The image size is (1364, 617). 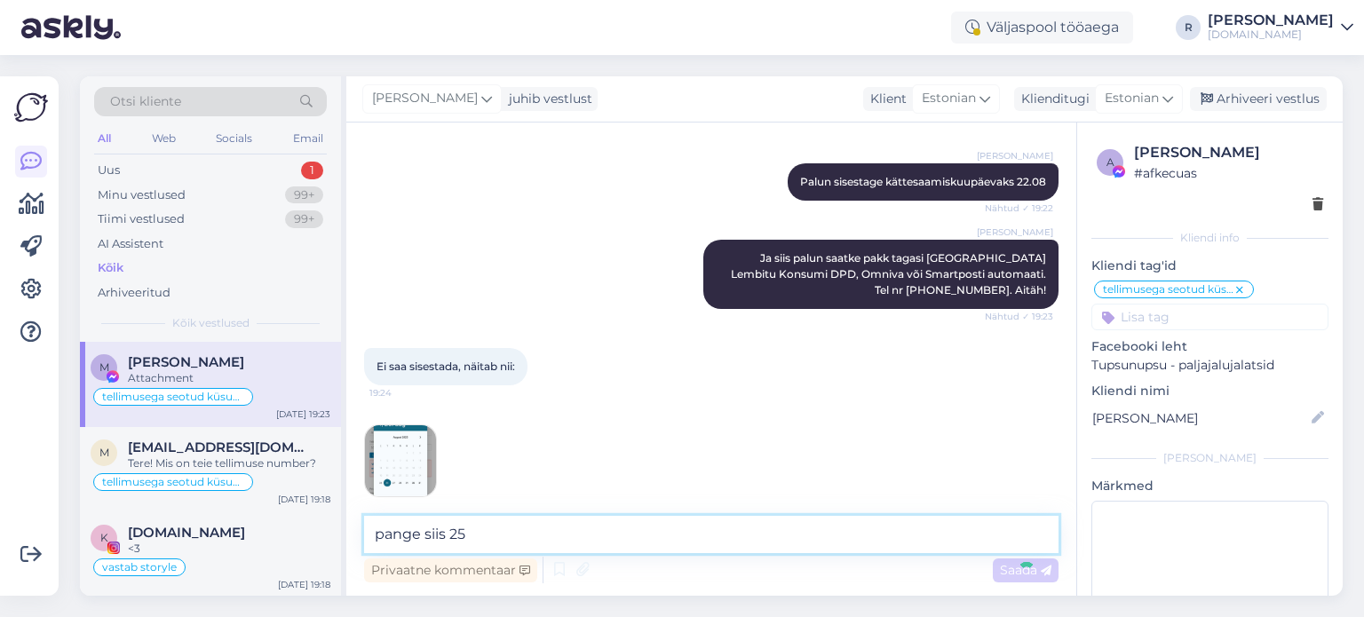 I want to click on div: Kõik, so click(x=110, y=268).